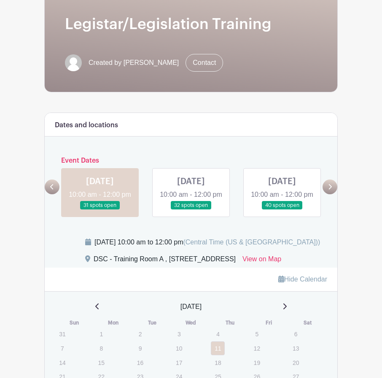 The width and height of the screenshot is (382, 378). Describe the element at coordinates (179, 348) in the screenshot. I see `p: 10` at that location.